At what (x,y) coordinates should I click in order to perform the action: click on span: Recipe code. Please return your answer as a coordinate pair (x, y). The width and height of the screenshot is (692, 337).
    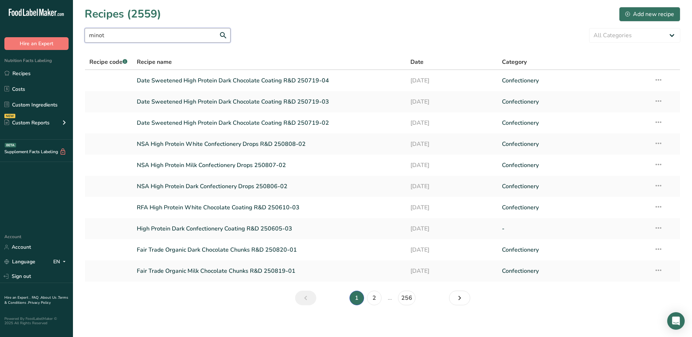
    Looking at the image, I should click on (108, 62).